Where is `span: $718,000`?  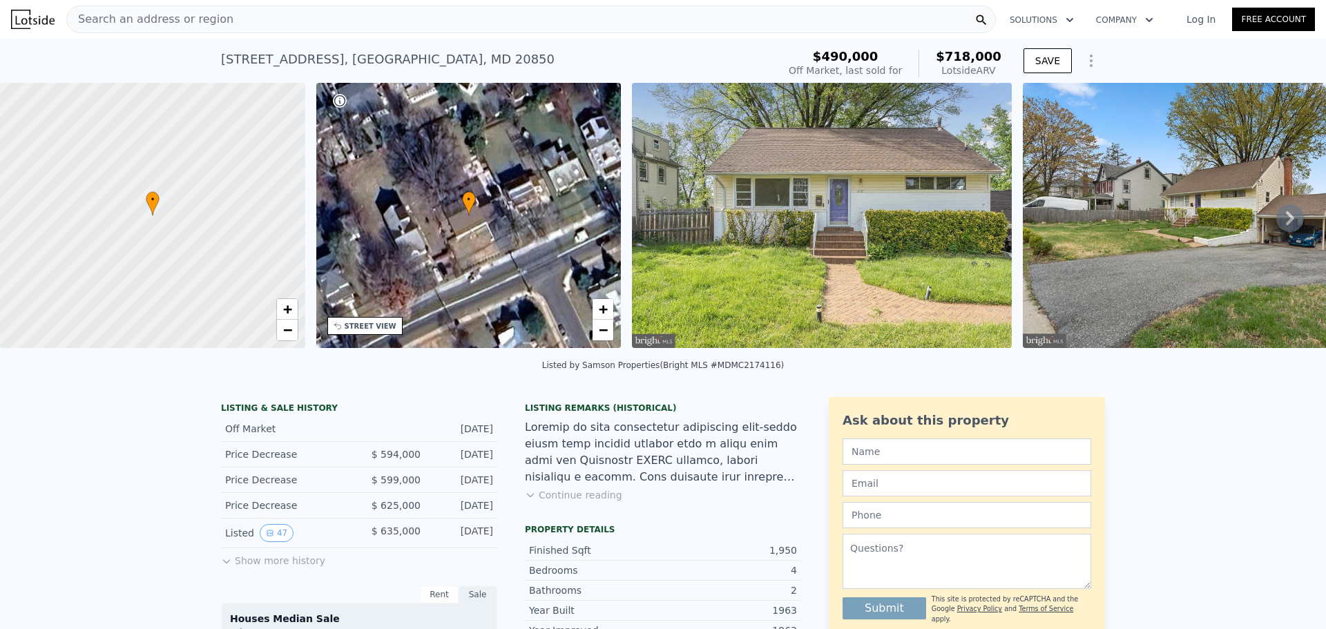 span: $718,000 is located at coordinates (968, 56).